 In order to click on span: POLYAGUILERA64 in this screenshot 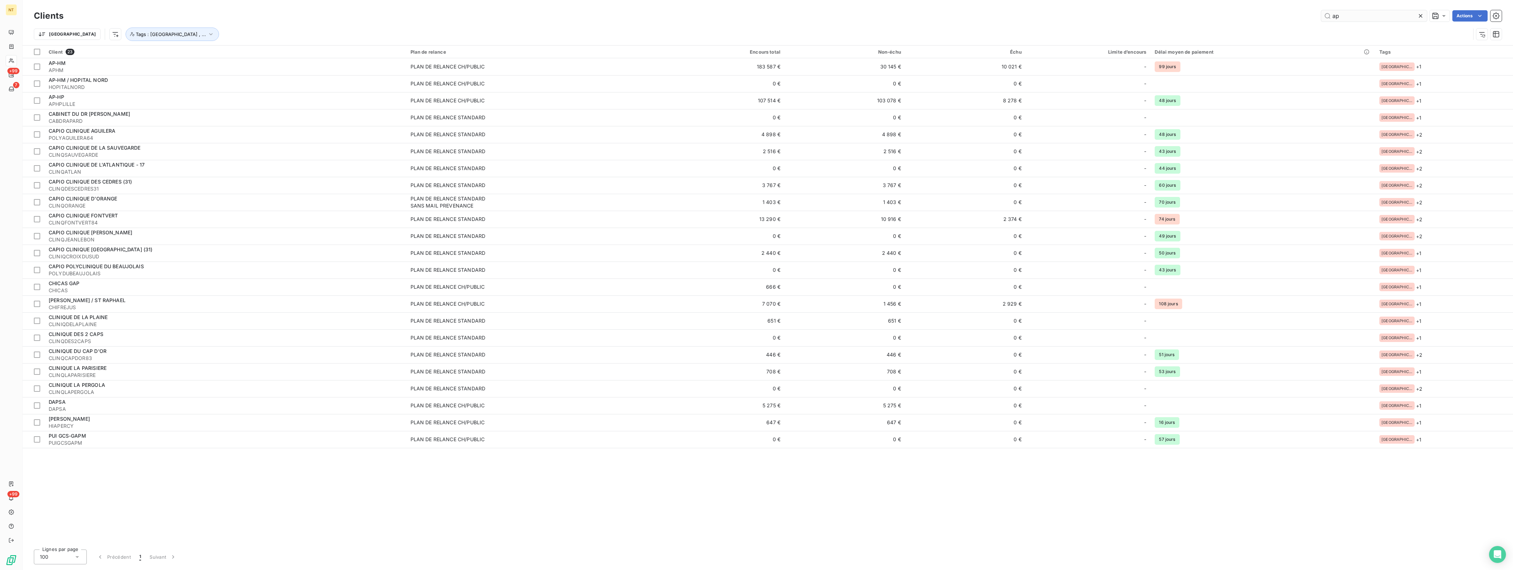, I will do `click(225, 138)`.